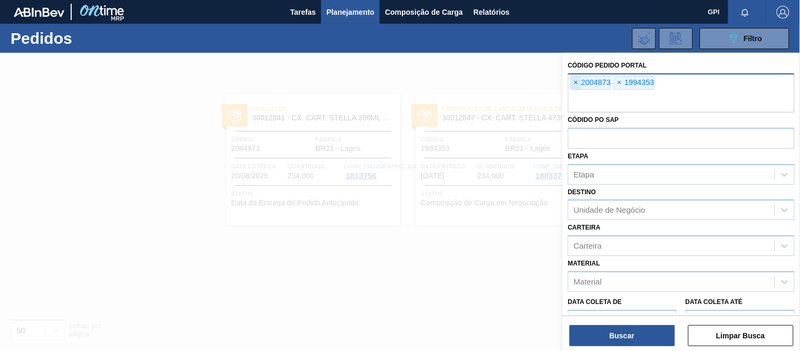  Describe the element at coordinates (39, 12) in the screenshot. I see `img: TNhmsLtSVTkK8tSr43FrP2fwEKptu5GPRR3wAAAABJRU5ErkJggg==` at that location.